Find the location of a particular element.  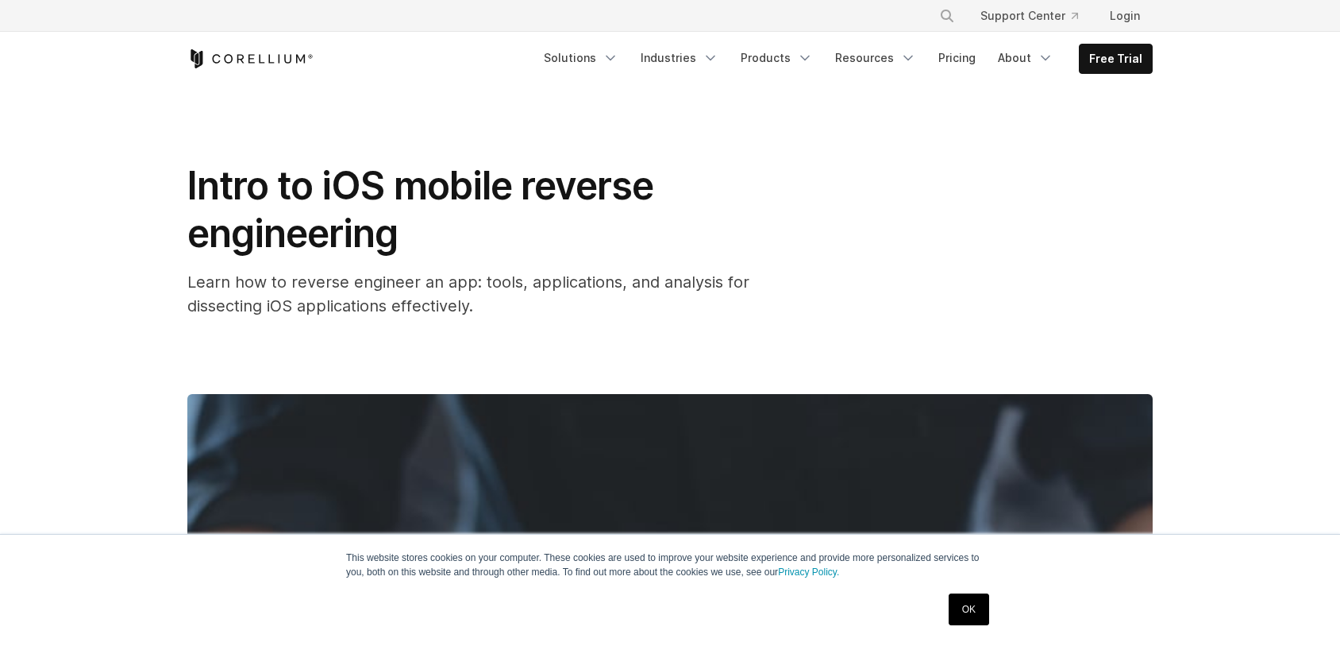

a: Pricing is located at coordinates (957, 58).